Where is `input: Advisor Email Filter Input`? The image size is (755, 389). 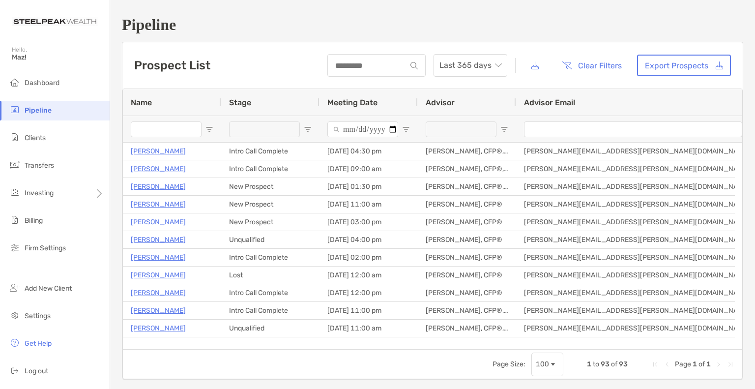
input: Advisor Email Filter Input is located at coordinates (633, 129).